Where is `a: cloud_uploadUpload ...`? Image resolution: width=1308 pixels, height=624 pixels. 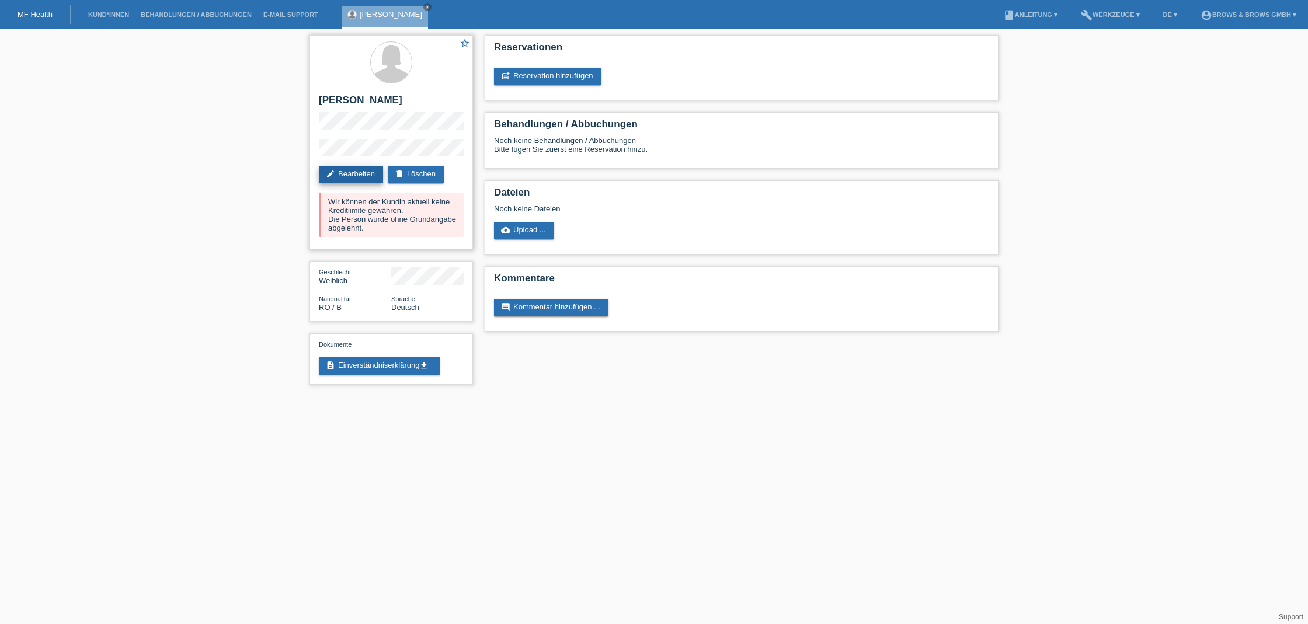 a: cloud_uploadUpload ... is located at coordinates (524, 231).